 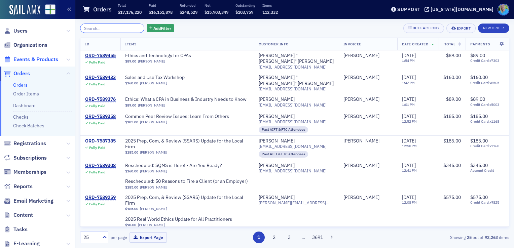 What do you see at coordinates (30, 158) in the screenshot?
I see `span: Subscriptions` at bounding box center [30, 158].